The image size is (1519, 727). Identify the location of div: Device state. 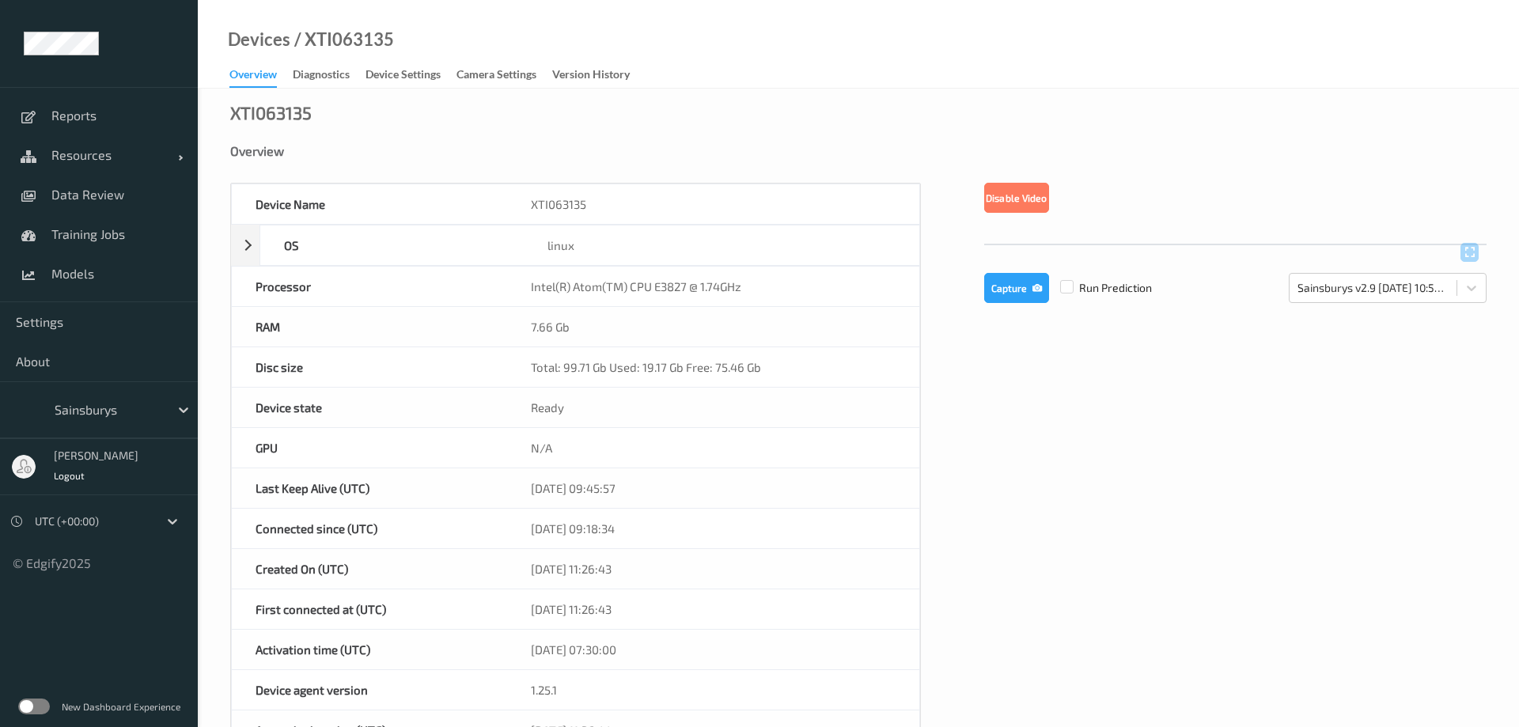
(369, 407).